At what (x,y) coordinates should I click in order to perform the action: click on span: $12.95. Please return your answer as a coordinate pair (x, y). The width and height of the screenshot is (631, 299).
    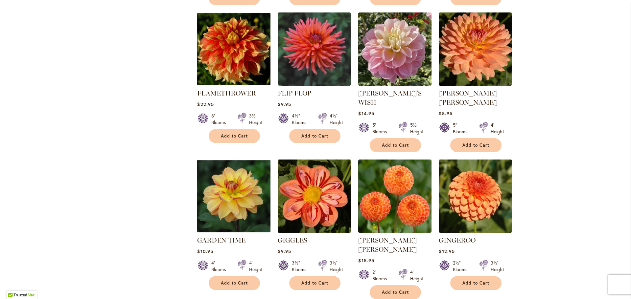
    Looking at the image, I should click on (446, 251).